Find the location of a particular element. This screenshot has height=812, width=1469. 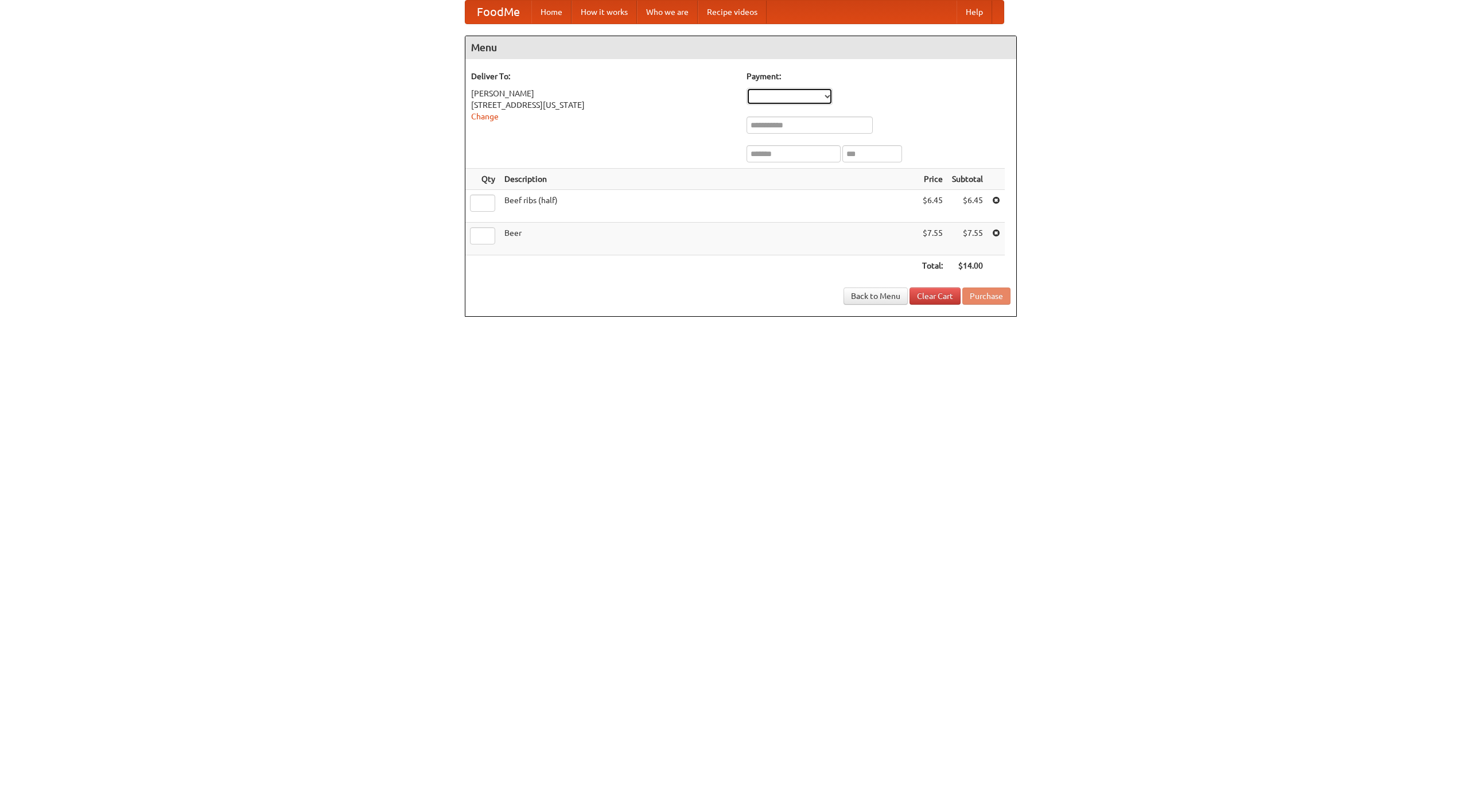

td: Beer is located at coordinates (709, 239).